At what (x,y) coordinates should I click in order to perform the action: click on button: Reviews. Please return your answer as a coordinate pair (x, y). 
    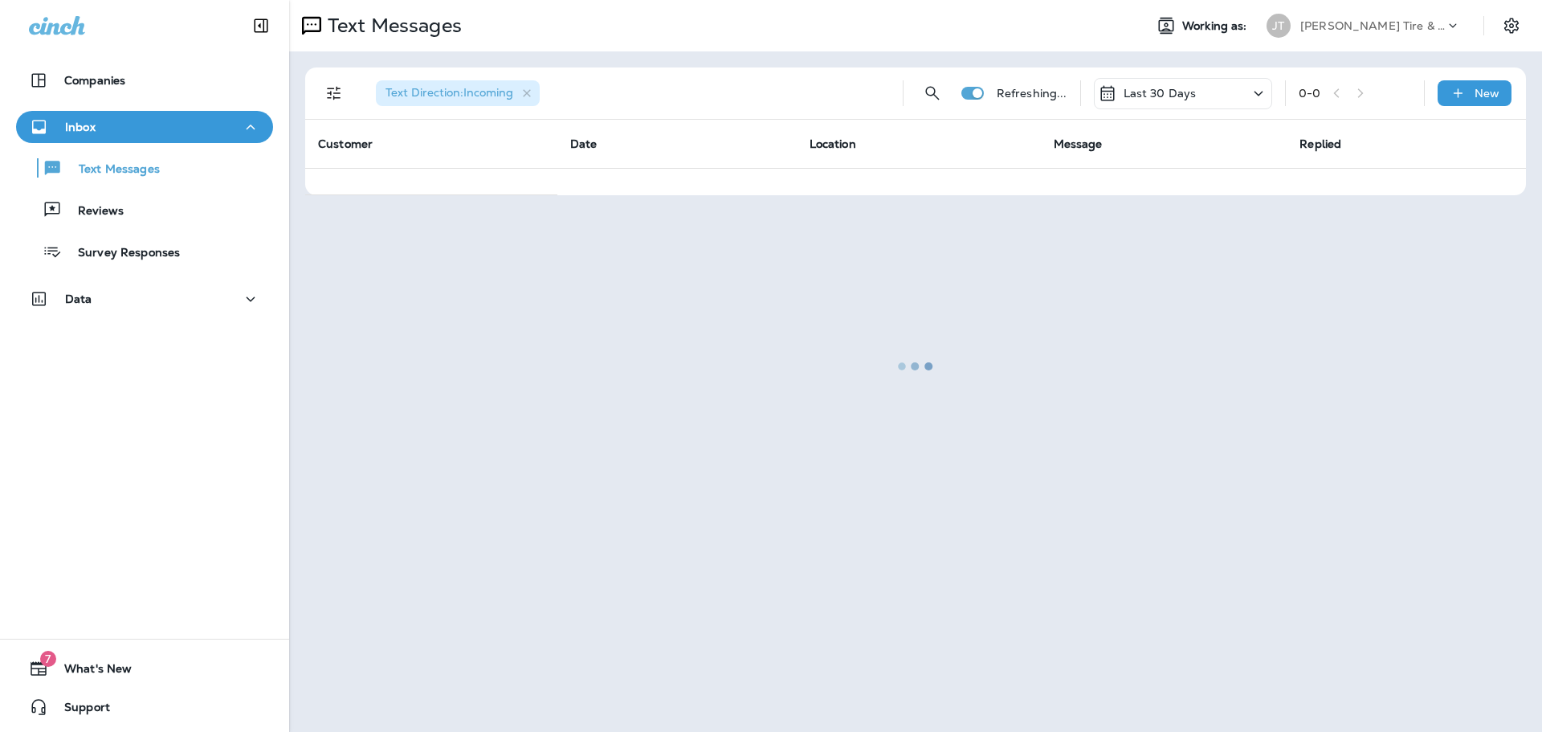
    Looking at the image, I should click on (145, 210).